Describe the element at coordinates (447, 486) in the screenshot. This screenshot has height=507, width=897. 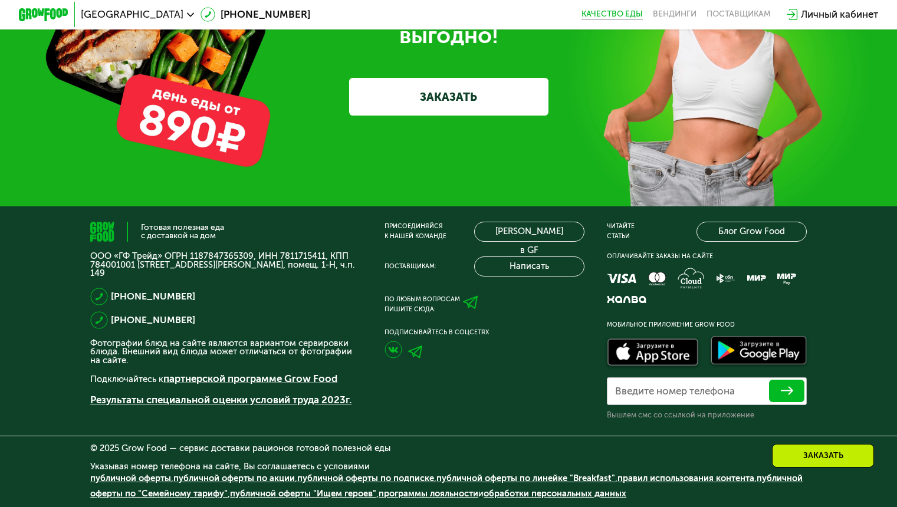
I see `a: публичной оферты по "Семейному тарифу"` at that location.